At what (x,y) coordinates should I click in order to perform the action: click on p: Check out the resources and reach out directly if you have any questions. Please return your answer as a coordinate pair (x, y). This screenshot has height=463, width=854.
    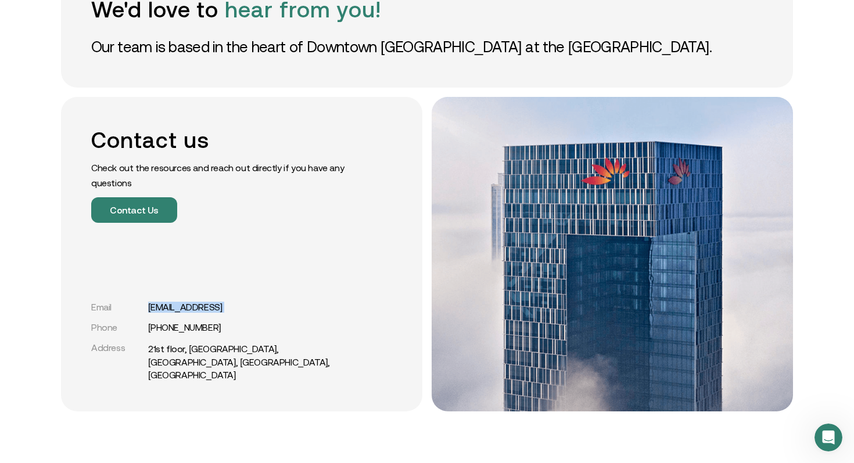
    Looking at the image, I should click on (222, 175).